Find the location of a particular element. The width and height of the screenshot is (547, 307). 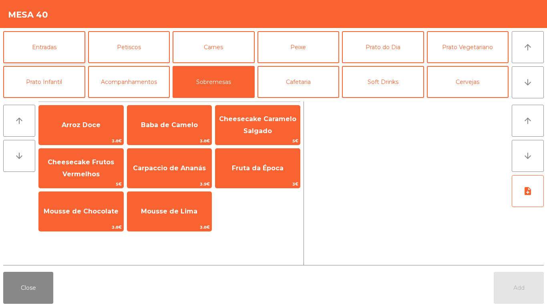

button: Cafetaria is located at coordinates (298, 82).